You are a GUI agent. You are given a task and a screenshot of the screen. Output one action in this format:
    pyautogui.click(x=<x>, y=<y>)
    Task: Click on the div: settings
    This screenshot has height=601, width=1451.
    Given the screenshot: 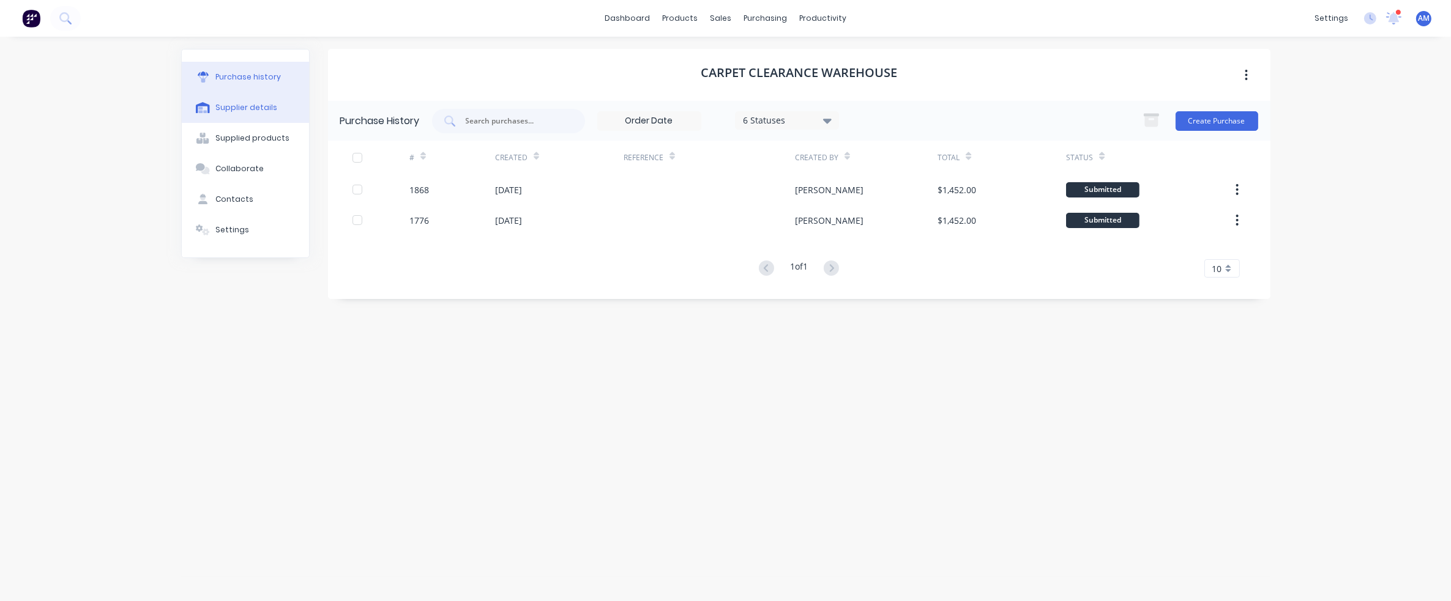 What is the action you would take?
    pyautogui.click(x=1331, y=18)
    